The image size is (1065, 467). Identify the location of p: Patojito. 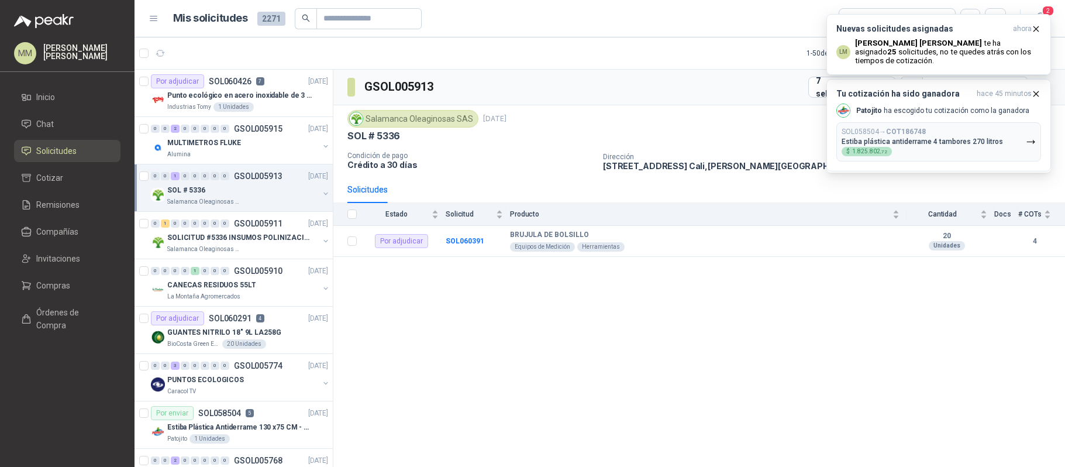
(177, 439).